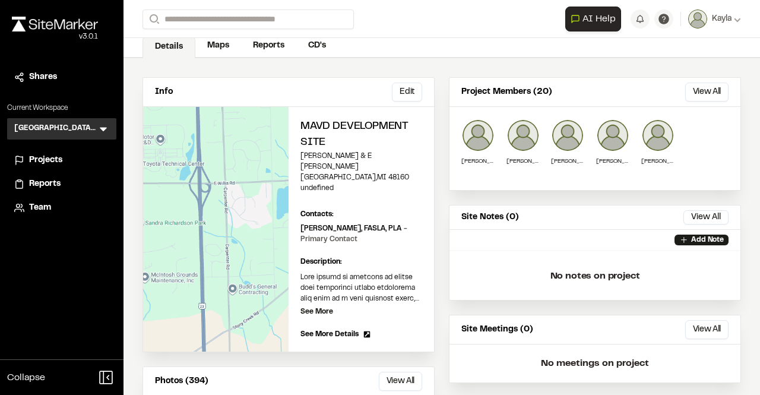 The height and width of the screenshot is (395, 760). What do you see at coordinates (722, 19) in the screenshot?
I see `span: Kayla` at bounding box center [722, 19].